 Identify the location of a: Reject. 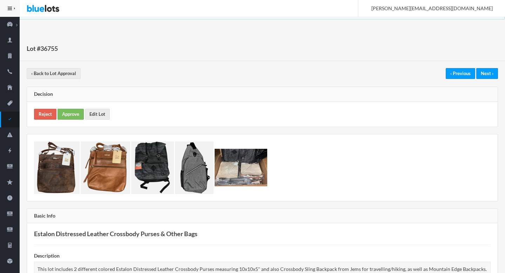
(45, 114).